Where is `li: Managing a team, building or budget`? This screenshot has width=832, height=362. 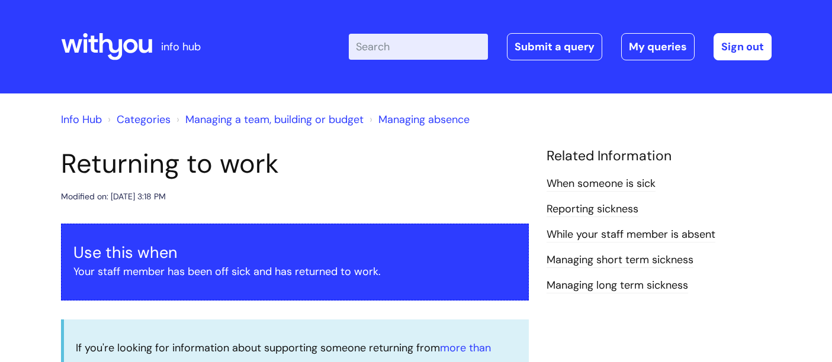 li: Managing a team, building or budget is located at coordinates (268, 120).